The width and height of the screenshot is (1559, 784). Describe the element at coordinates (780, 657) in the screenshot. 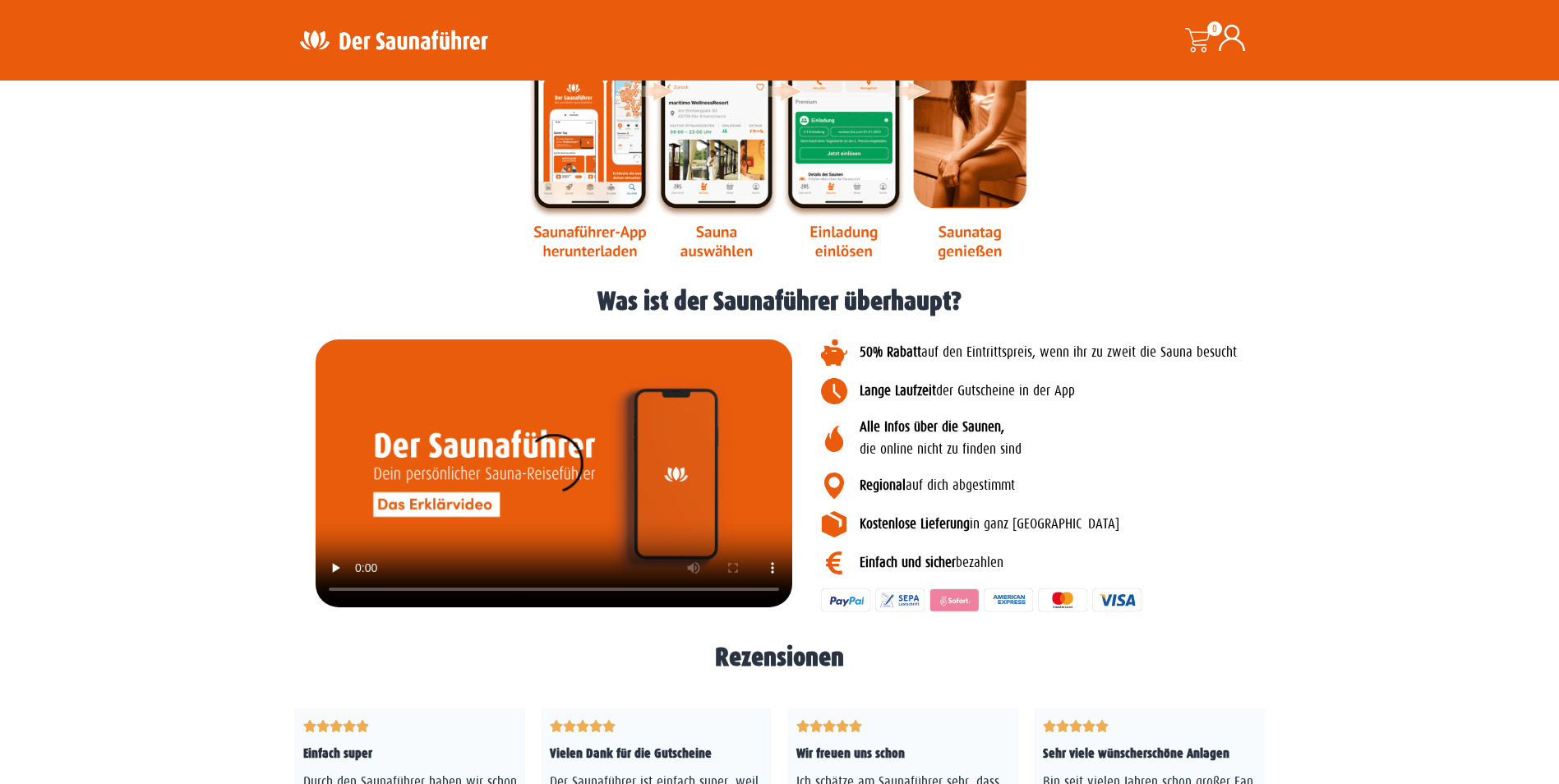

I see `h1: Rezensionen` at that location.